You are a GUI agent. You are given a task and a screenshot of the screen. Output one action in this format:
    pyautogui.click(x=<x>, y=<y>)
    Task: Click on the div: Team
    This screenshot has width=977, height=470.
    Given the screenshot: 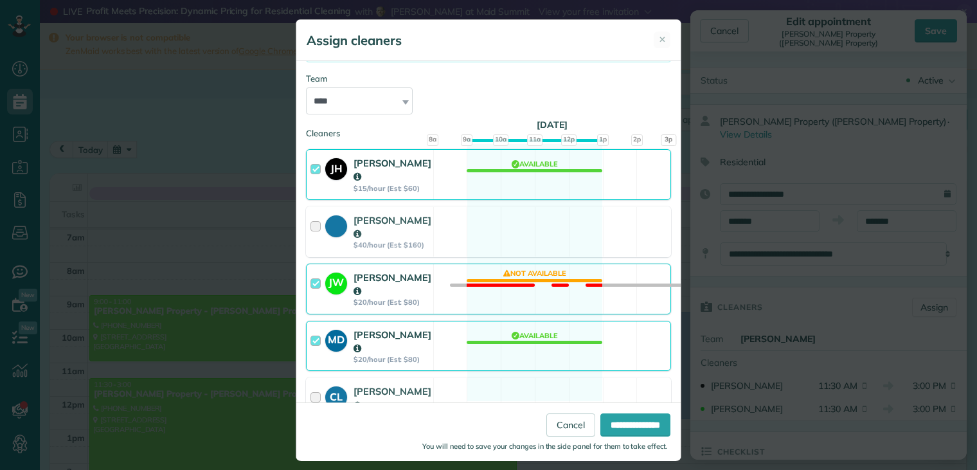 What is the action you would take?
    pyautogui.click(x=488, y=78)
    